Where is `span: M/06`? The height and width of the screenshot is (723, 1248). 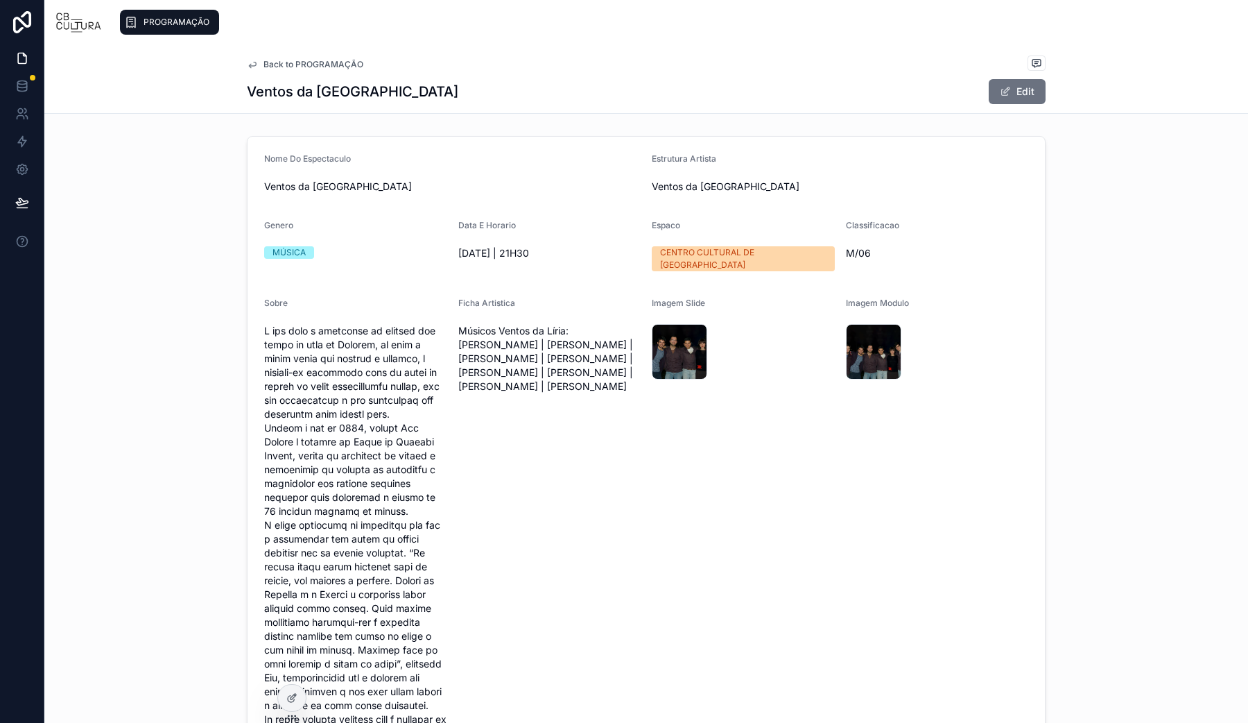 span: M/06 is located at coordinates (938, 253).